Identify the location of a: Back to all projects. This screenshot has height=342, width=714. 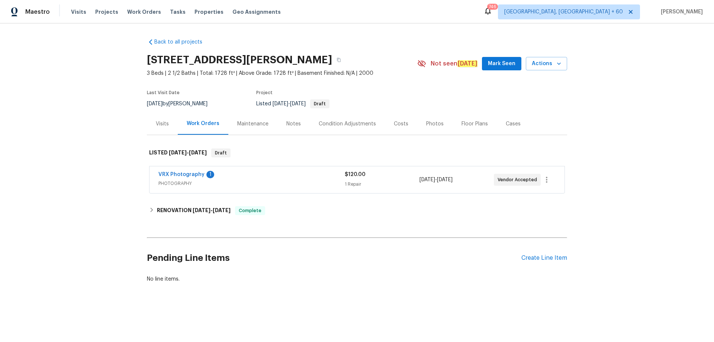
(183, 42).